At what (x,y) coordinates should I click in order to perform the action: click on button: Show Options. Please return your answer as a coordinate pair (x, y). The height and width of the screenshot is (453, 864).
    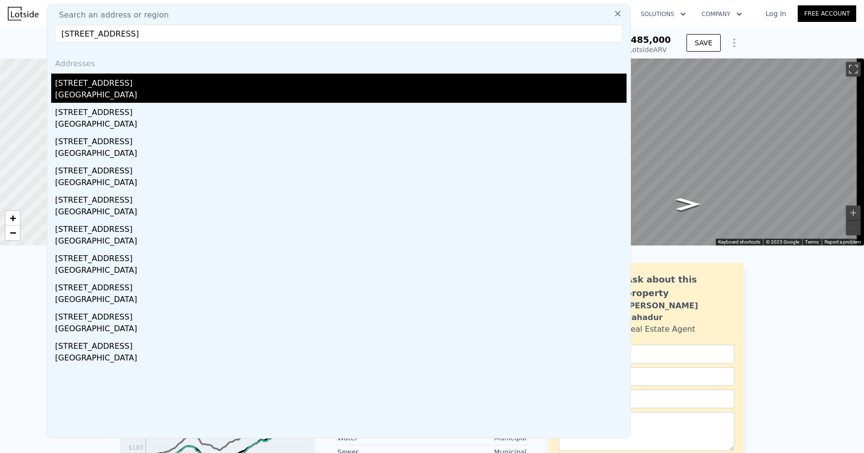
    Looking at the image, I should click on (734, 43).